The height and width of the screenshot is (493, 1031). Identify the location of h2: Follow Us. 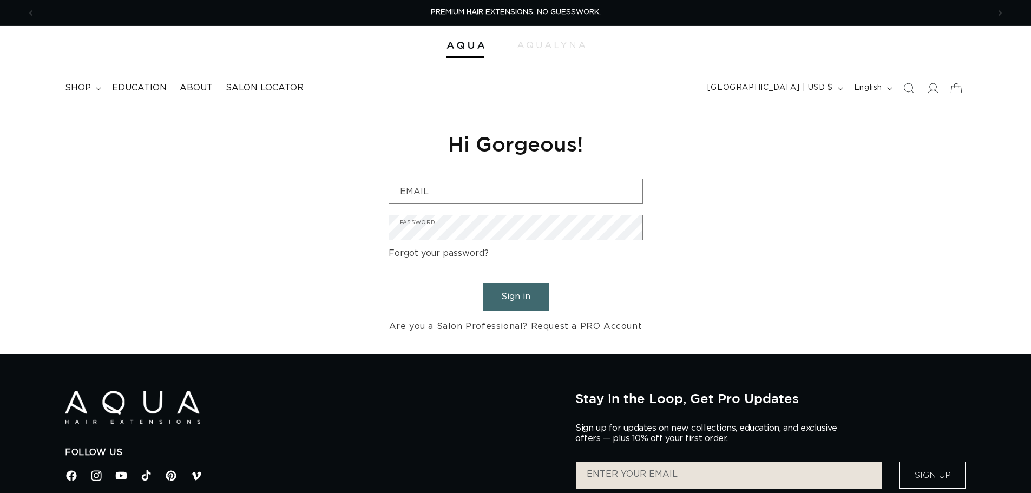
(312, 452).